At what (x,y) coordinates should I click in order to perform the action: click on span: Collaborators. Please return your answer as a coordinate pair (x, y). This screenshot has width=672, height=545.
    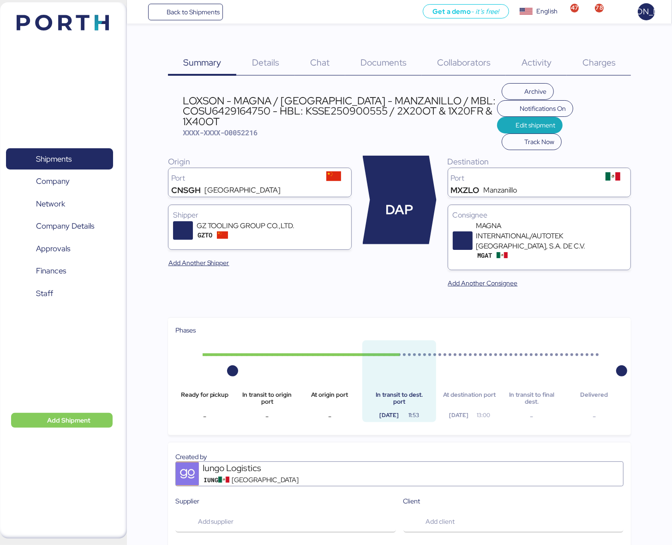
    Looking at the image, I should click on (464, 62).